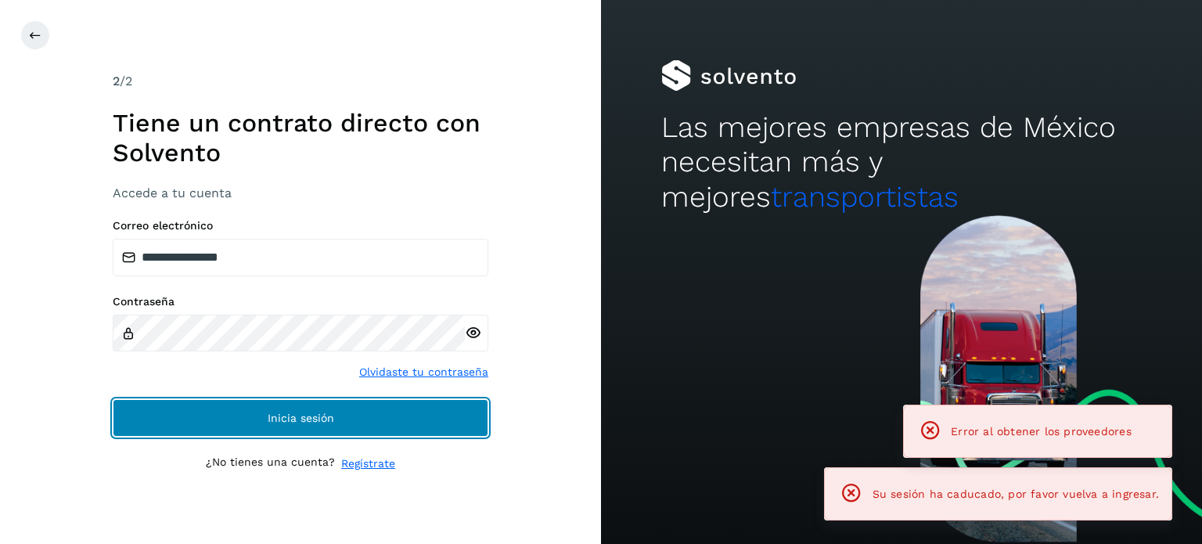 The image size is (1202, 544). Describe the element at coordinates (300, 225) in the screenshot. I see `label: Correo electrónico` at that location.